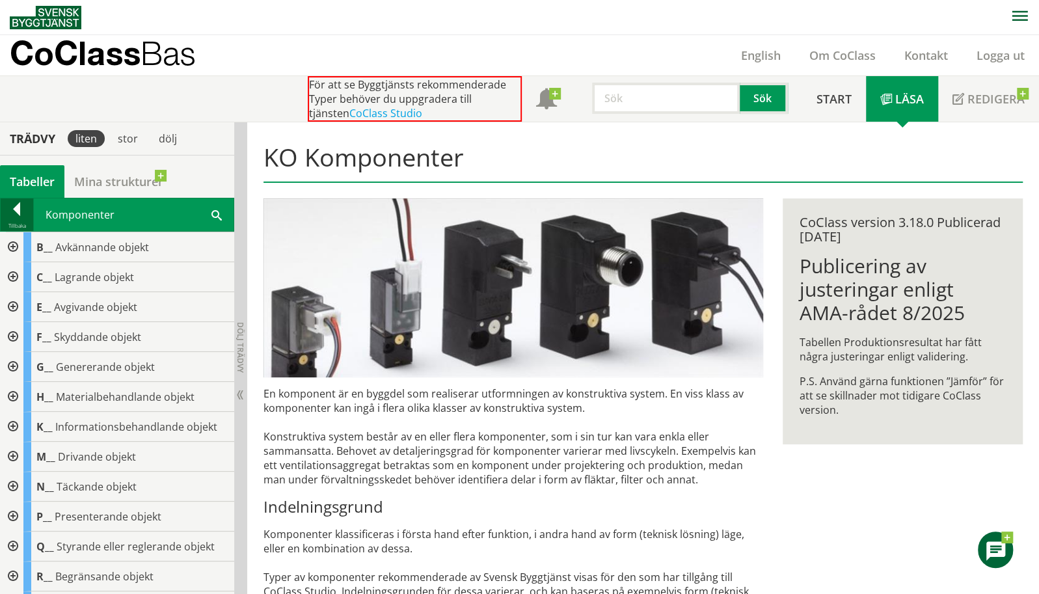 This screenshot has height=594, width=1039. What do you see at coordinates (44, 277) in the screenshot?
I see `span: C__` at bounding box center [44, 277].